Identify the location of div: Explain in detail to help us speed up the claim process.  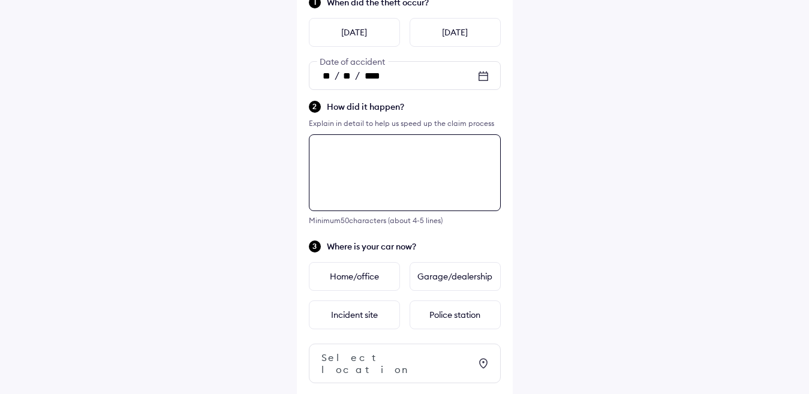
(405, 123).